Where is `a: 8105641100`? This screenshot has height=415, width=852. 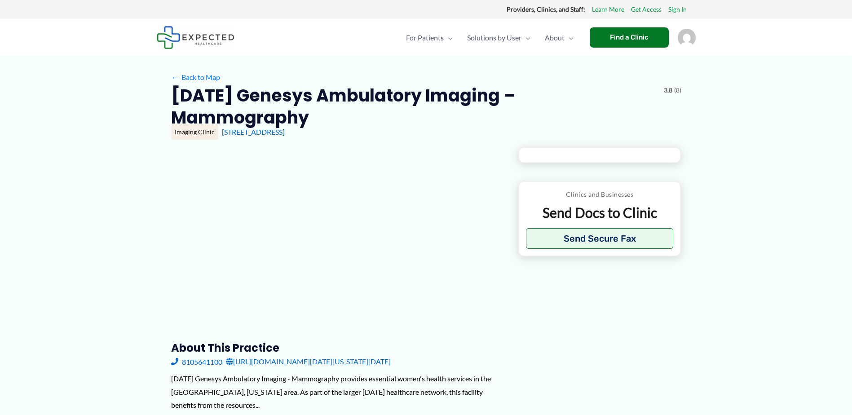
a: 8105641100 is located at coordinates (197, 362).